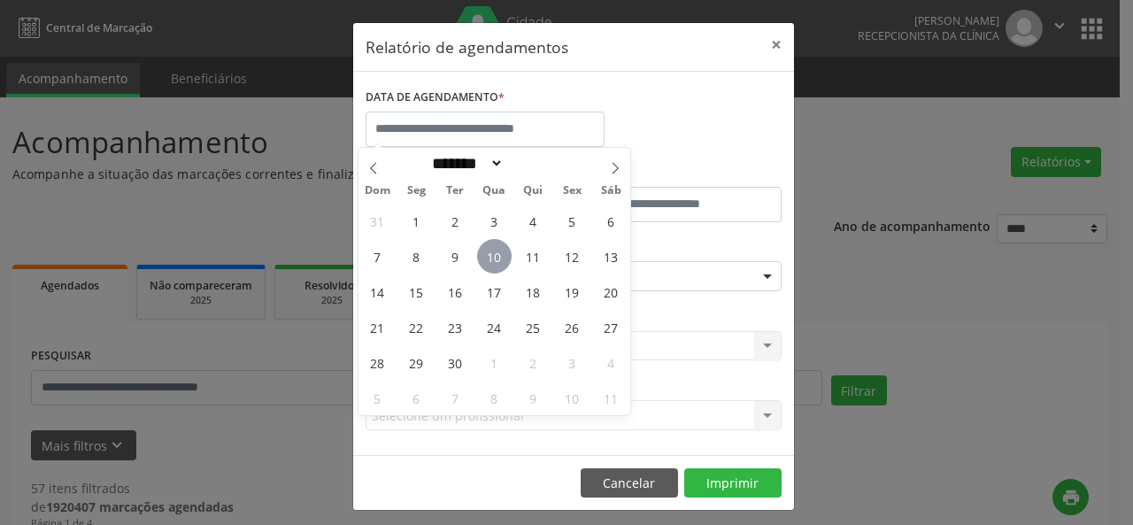  Describe the element at coordinates (455, 327) in the screenshot. I see `span: Setembro 23, 2025` at that location.